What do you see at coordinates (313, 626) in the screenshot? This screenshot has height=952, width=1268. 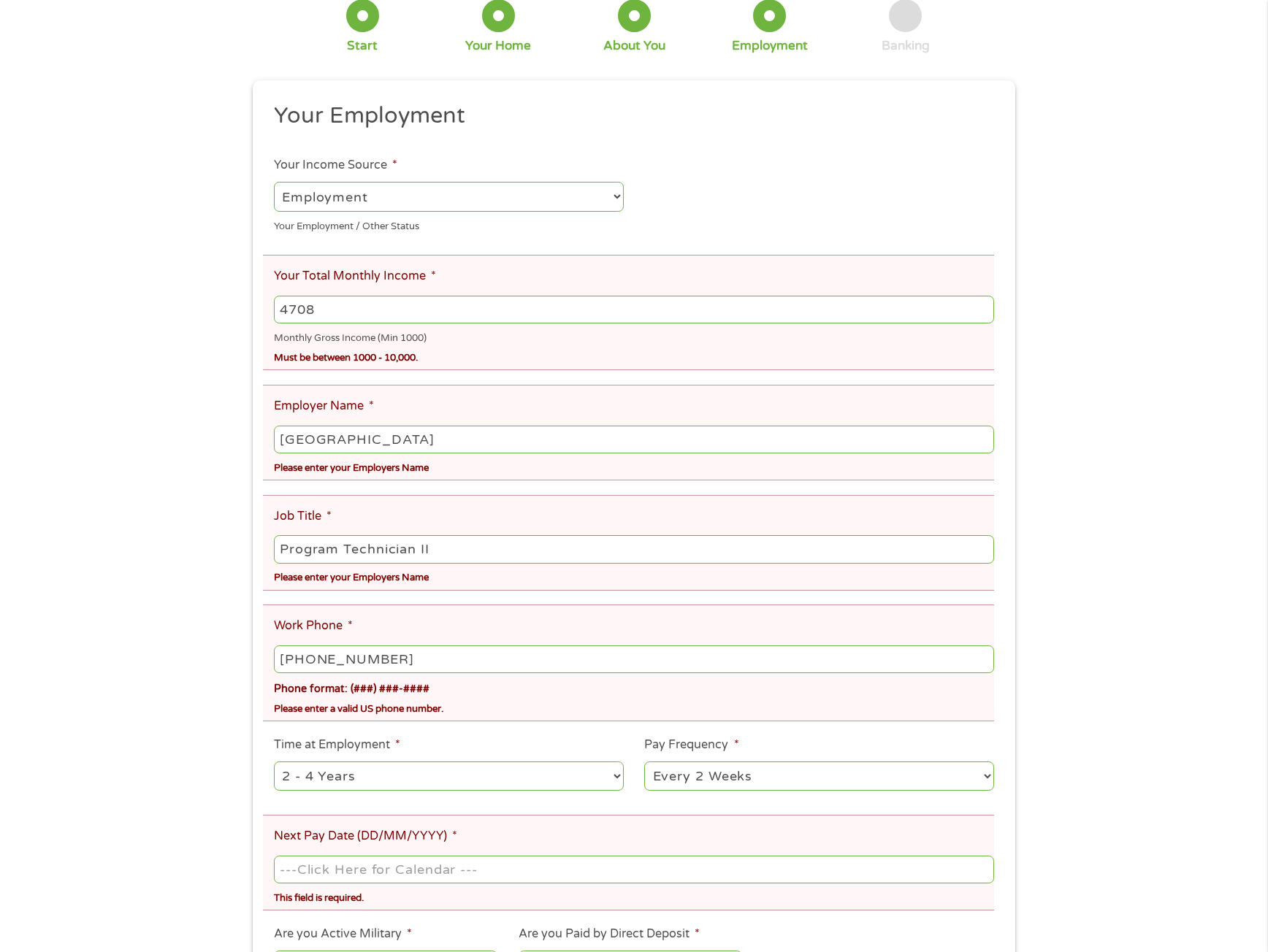 I see `label: Work Phone` at bounding box center [313, 626].